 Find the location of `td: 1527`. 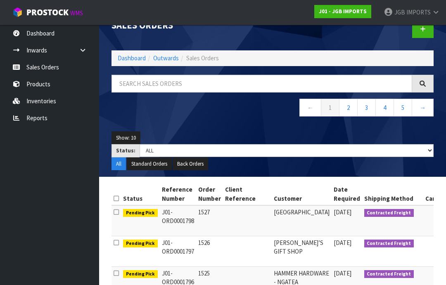

td: 1527 is located at coordinates (209, 221).